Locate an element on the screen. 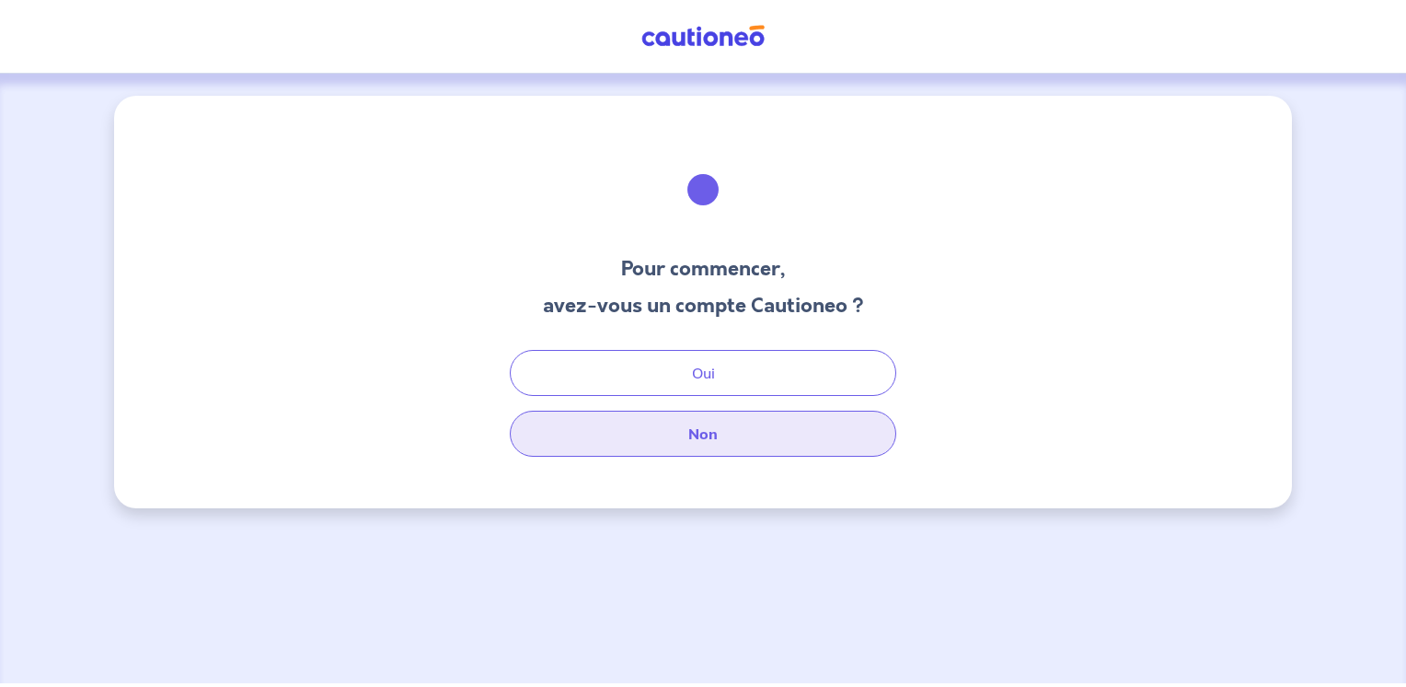 This screenshot has height=687, width=1406. h3: Pour commencer, is located at coordinates (703, 269).